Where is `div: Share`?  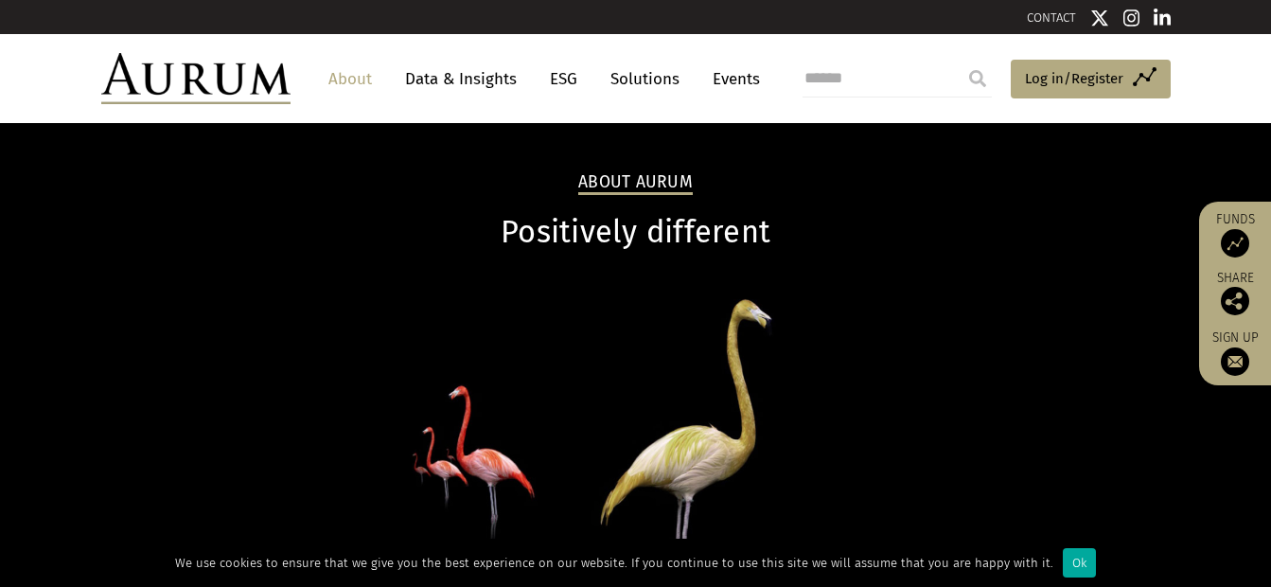
div: Share is located at coordinates (1235, 293).